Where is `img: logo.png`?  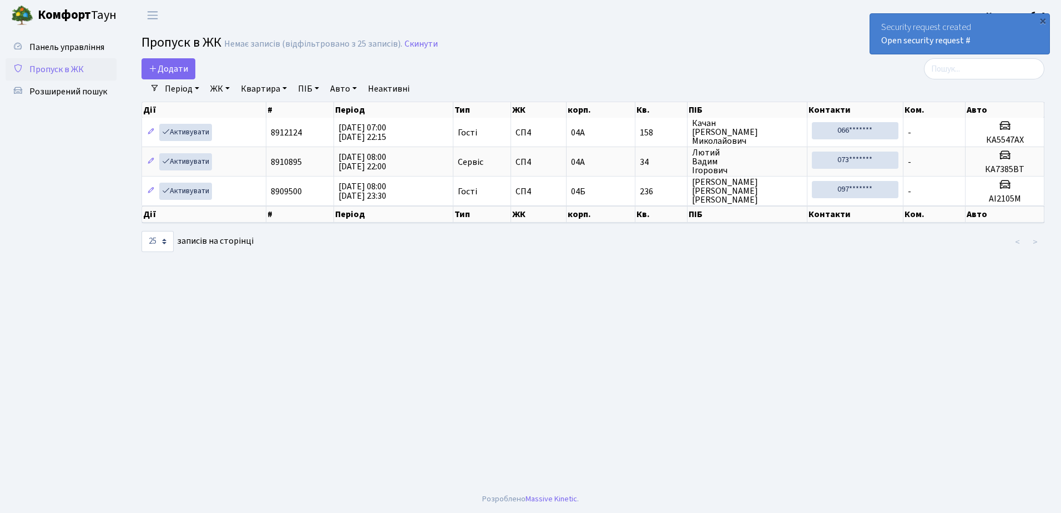 img: logo.png is located at coordinates (22, 16).